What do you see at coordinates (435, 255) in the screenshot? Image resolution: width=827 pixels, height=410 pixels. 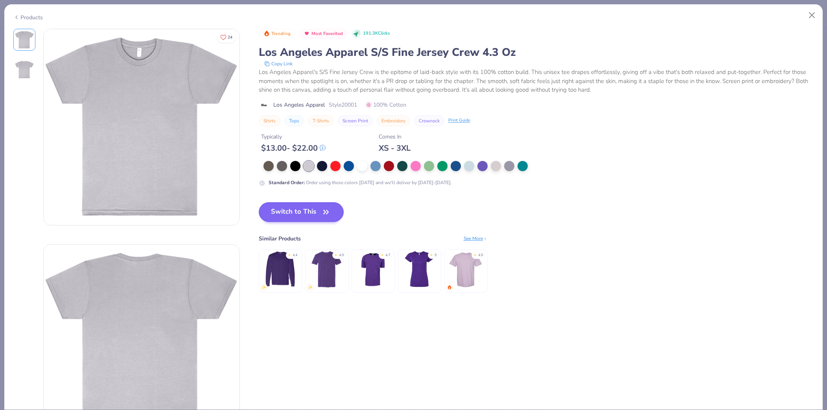 I see `div: 5` at bounding box center [435, 255].